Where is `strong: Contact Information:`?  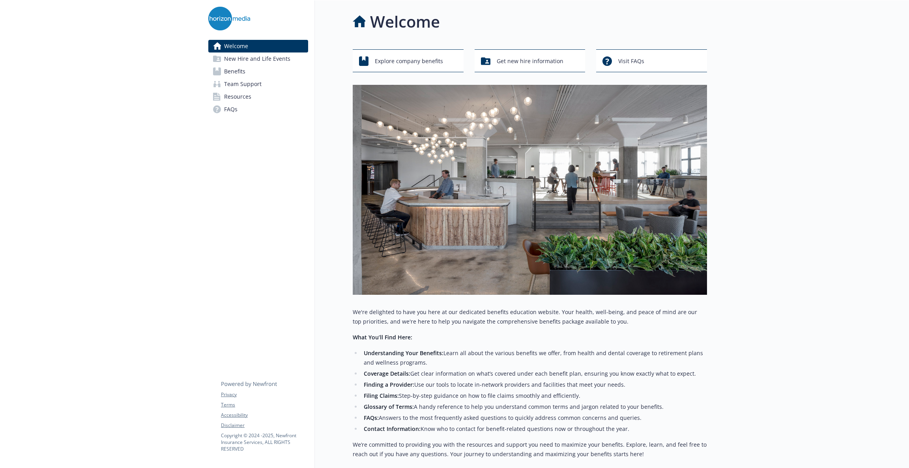
strong: Contact Information: is located at coordinates (392, 429).